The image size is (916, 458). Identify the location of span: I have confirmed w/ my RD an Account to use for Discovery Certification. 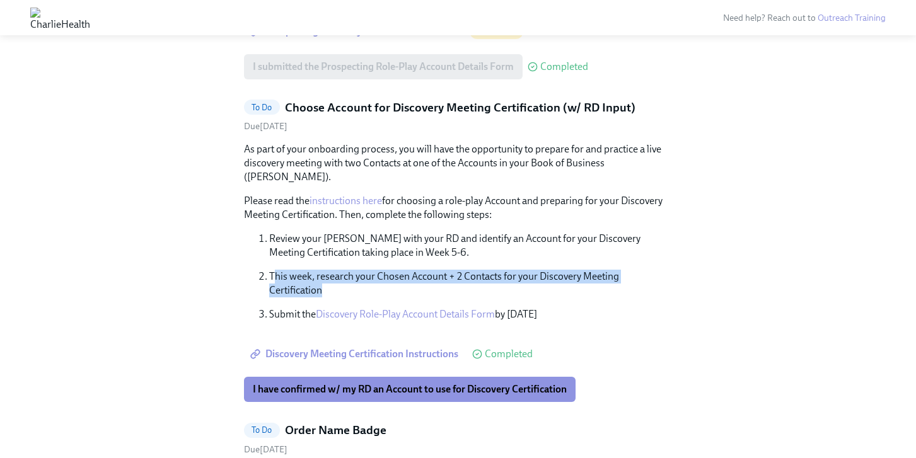
(410, 390).